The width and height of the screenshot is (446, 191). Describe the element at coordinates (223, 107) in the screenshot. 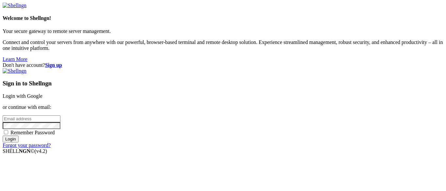

I see `p: or continue with email:` at that location.